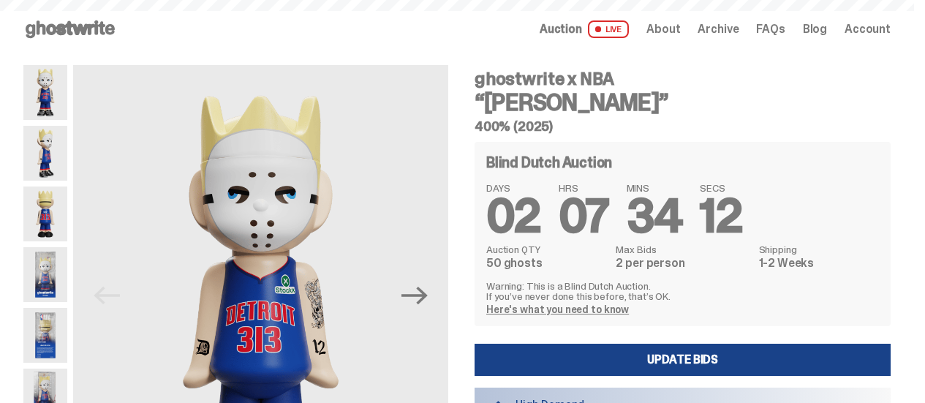 The width and height of the screenshot is (925, 403). What do you see at coordinates (868, 29) in the screenshot?
I see `a: Account` at bounding box center [868, 29].